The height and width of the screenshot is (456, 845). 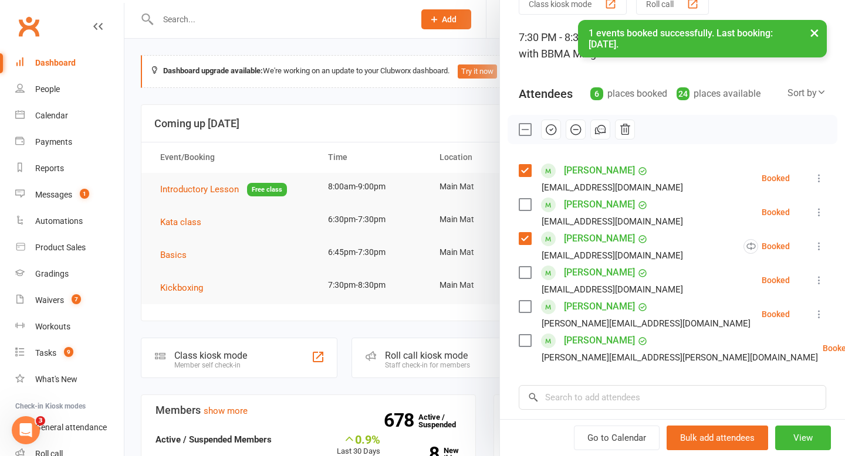 What do you see at coordinates (55, 63) in the screenshot?
I see `div: Dashboard` at bounding box center [55, 63].